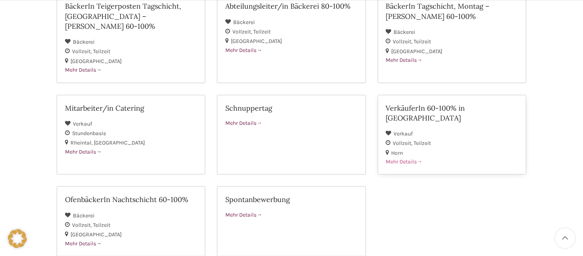 This screenshot has height=256, width=583. What do you see at coordinates (131, 199) in the screenshot?
I see `h2: OfenbäckerIn Nachtschicht 60-100%` at bounding box center [131, 199].